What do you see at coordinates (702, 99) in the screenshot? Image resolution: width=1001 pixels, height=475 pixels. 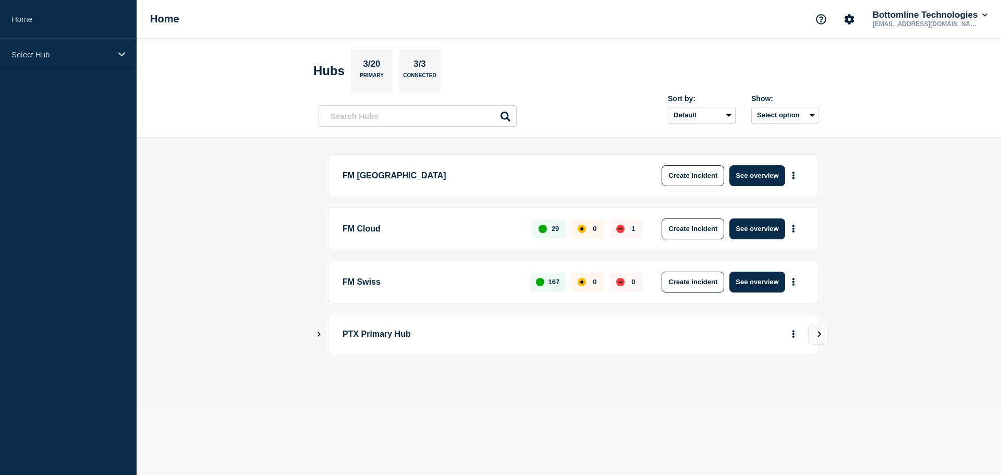 I see `div: Sort by:` at bounding box center [702, 99].